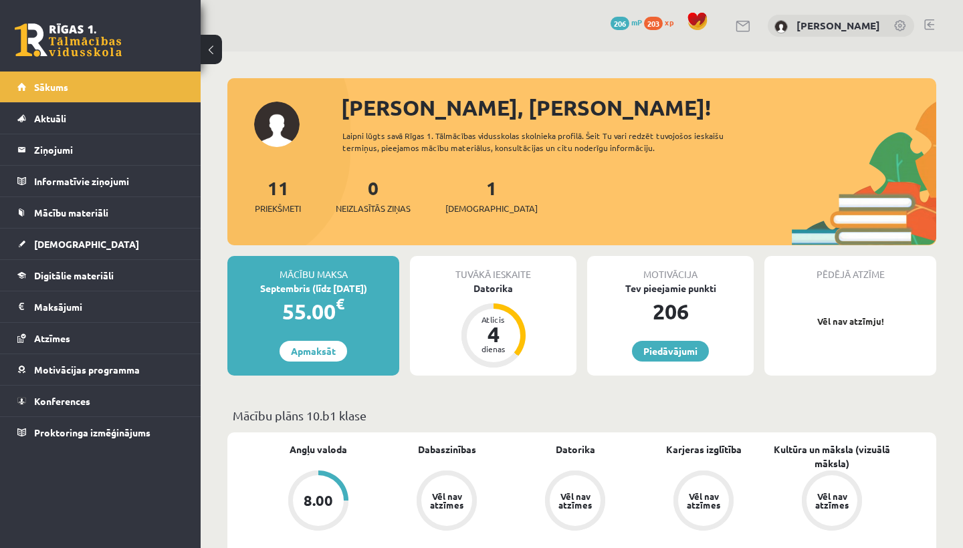 This screenshot has width=963, height=548. I want to click on a: Proktoringa izmēģinājums, so click(100, 433).